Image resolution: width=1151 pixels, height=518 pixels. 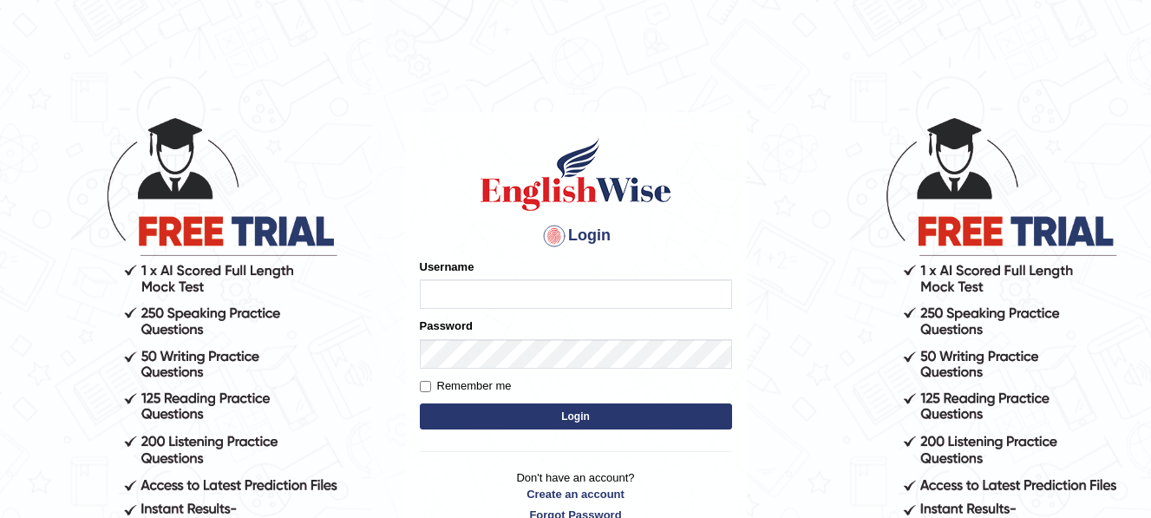 I want to click on label: Password, so click(x=446, y=325).